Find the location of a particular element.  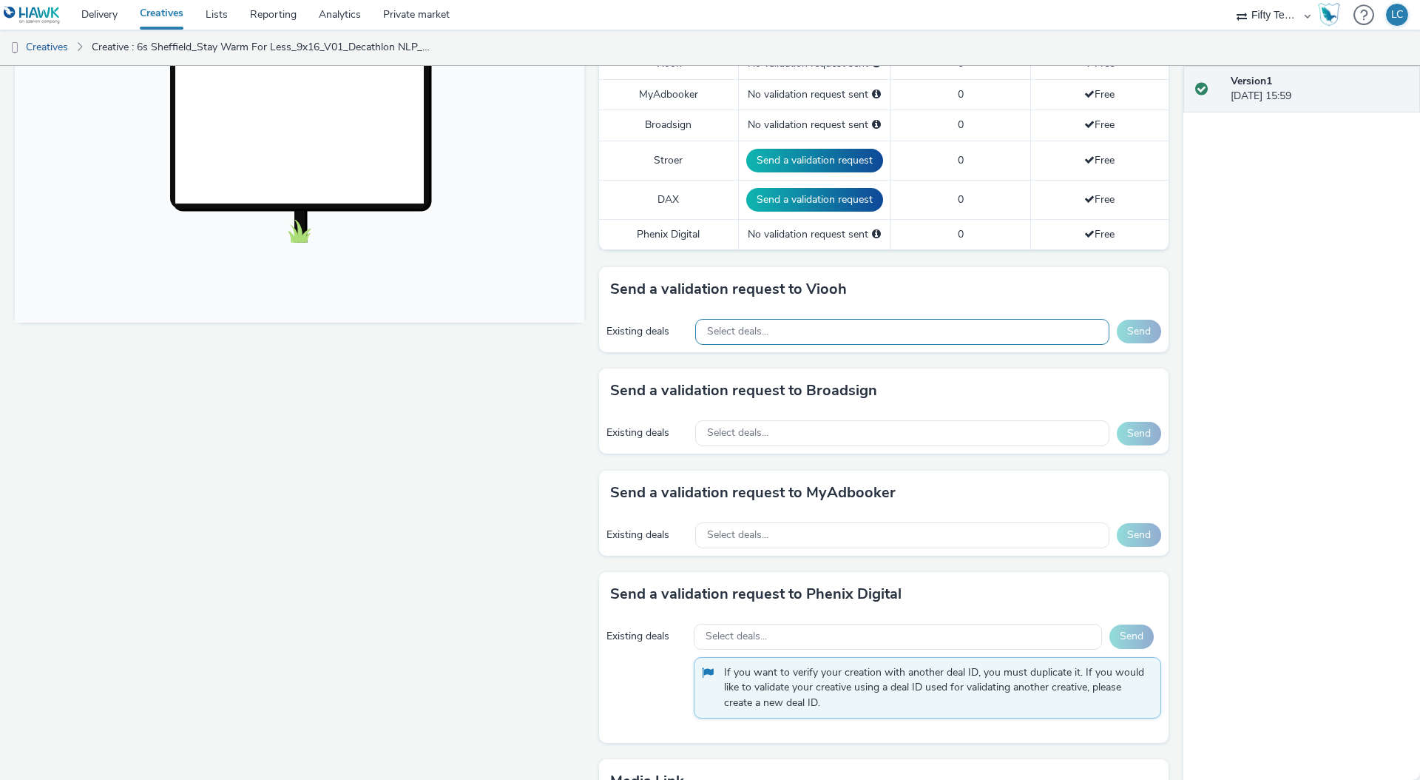

td: Stroer is located at coordinates (669, 160).